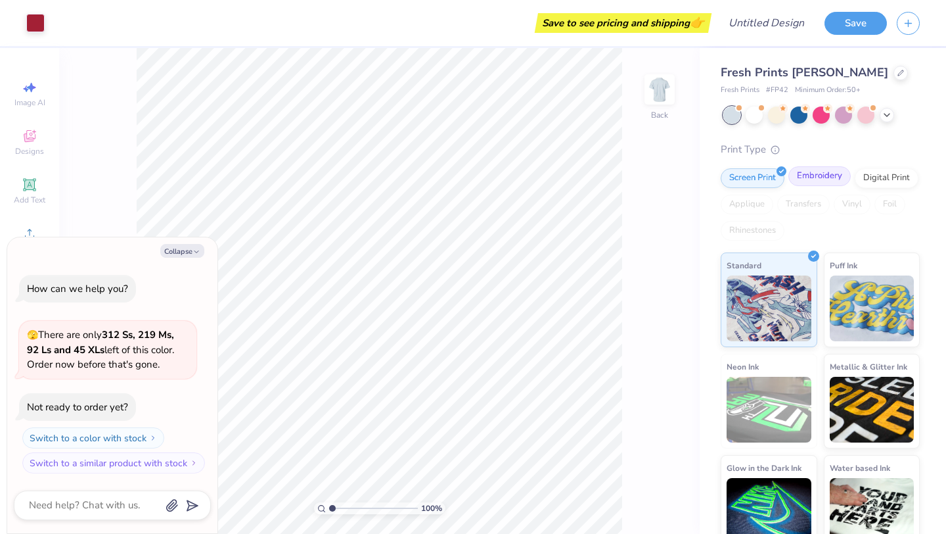 The height and width of the screenshot is (534, 946). I want to click on span: Add Text, so click(30, 200).